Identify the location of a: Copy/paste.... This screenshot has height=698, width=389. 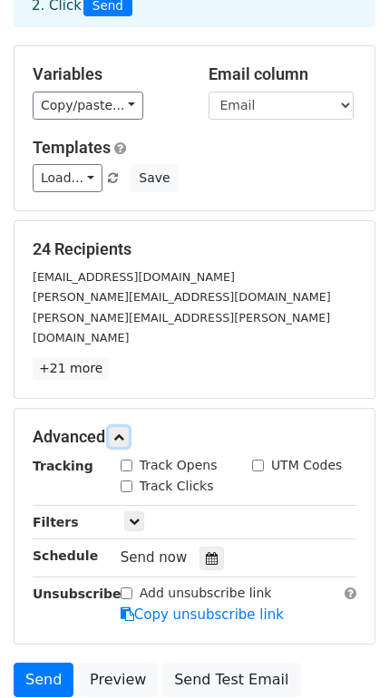
(88, 105).